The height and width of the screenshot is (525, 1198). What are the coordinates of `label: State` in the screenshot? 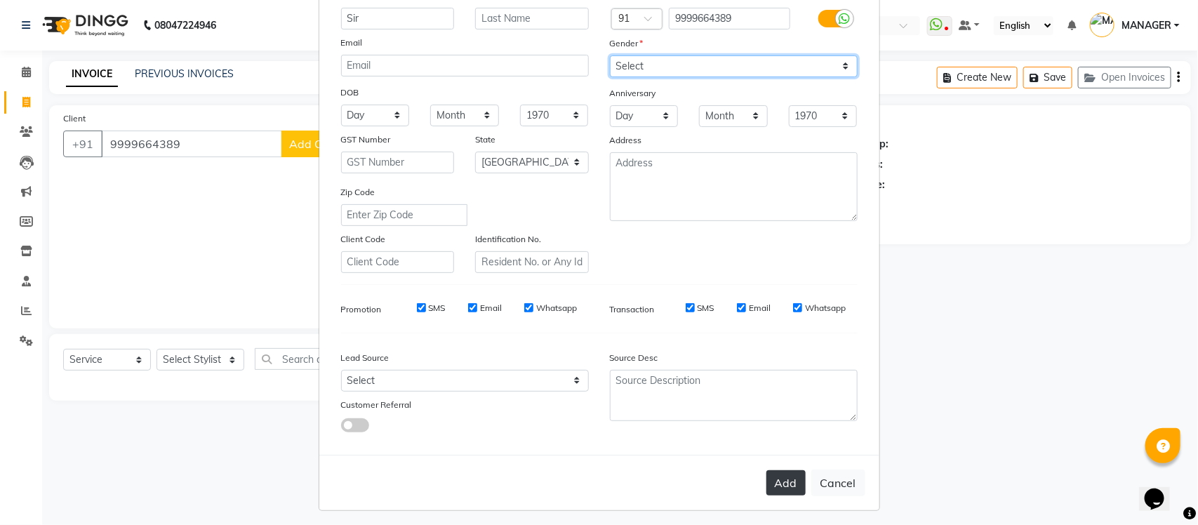 It's located at (485, 140).